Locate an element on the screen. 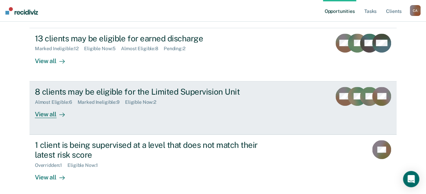  div: C A is located at coordinates (415, 11).